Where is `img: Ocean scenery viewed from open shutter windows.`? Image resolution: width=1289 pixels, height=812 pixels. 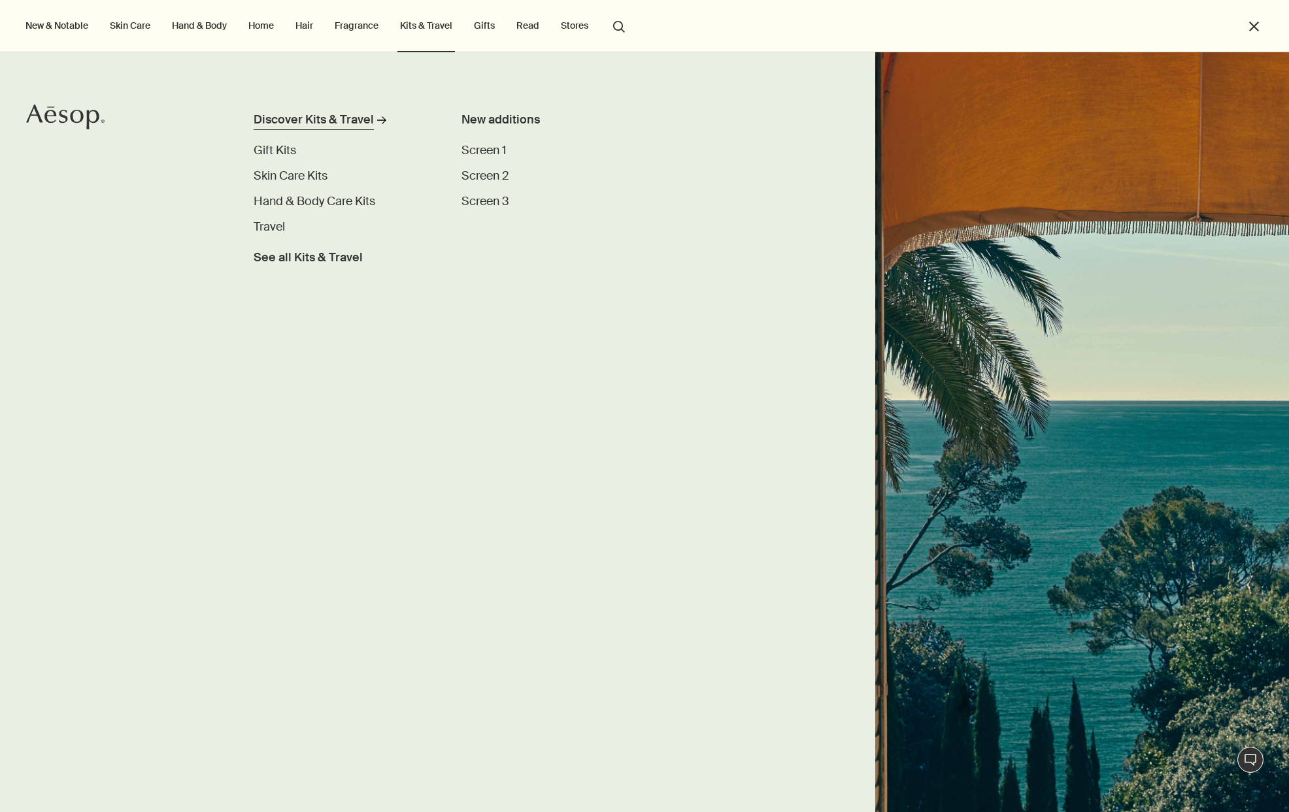 img: Ocean scenery viewed from open shutter windows. is located at coordinates (1082, 432).